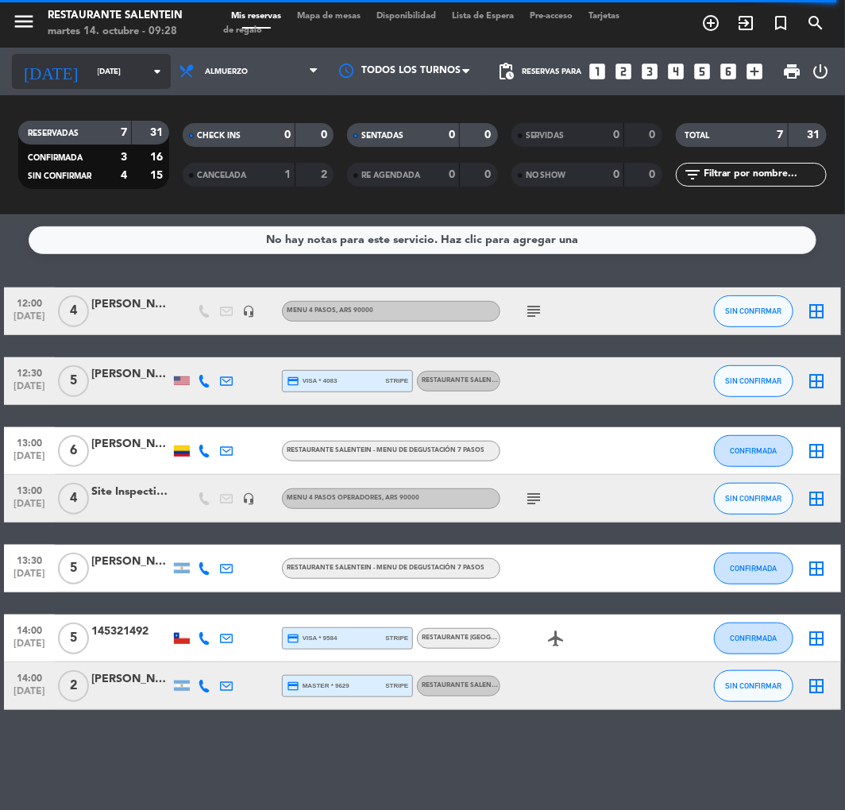 The width and height of the screenshot is (845, 810). I want to click on span: 14:00, so click(29, 677).